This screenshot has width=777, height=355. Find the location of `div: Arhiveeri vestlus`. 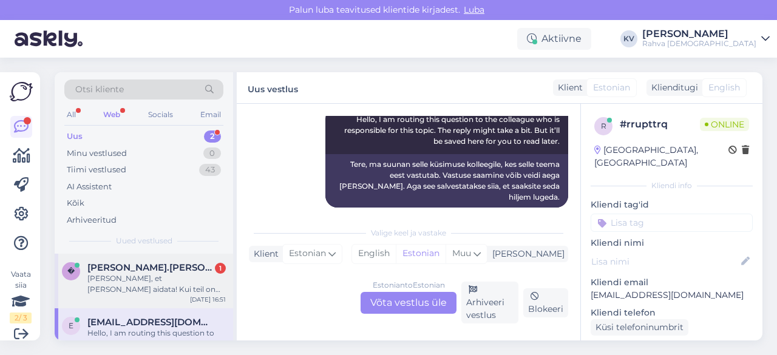

div: Arhiveeri vestlus is located at coordinates (490, 302).